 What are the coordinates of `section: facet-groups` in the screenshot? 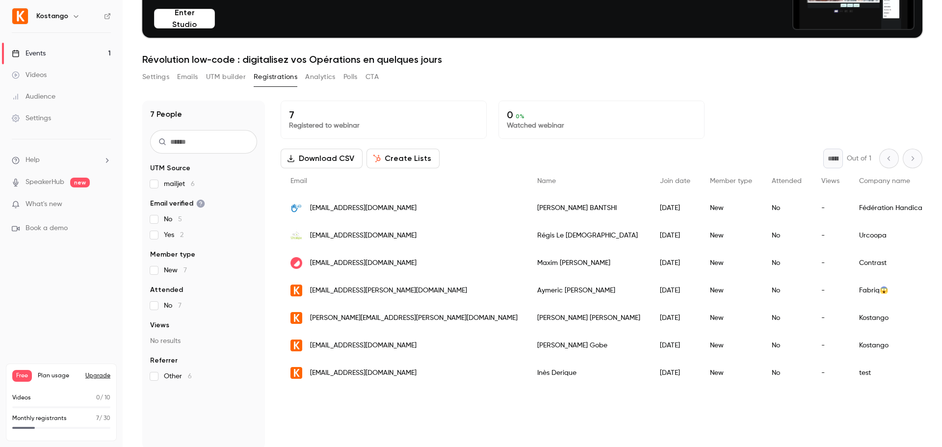 It's located at (204, 272).